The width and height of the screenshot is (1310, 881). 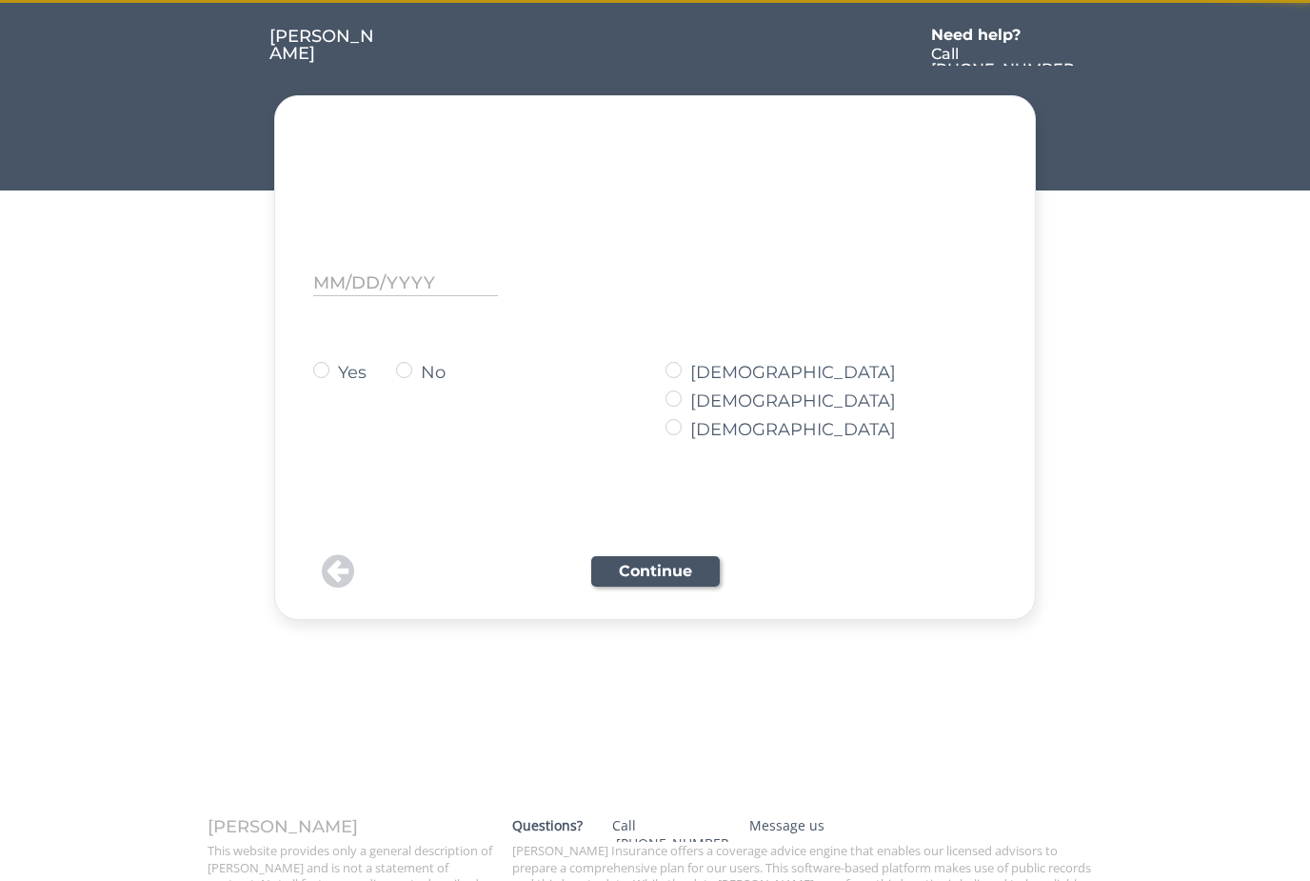 I want to click on div: Questions?, so click(x=552, y=825).